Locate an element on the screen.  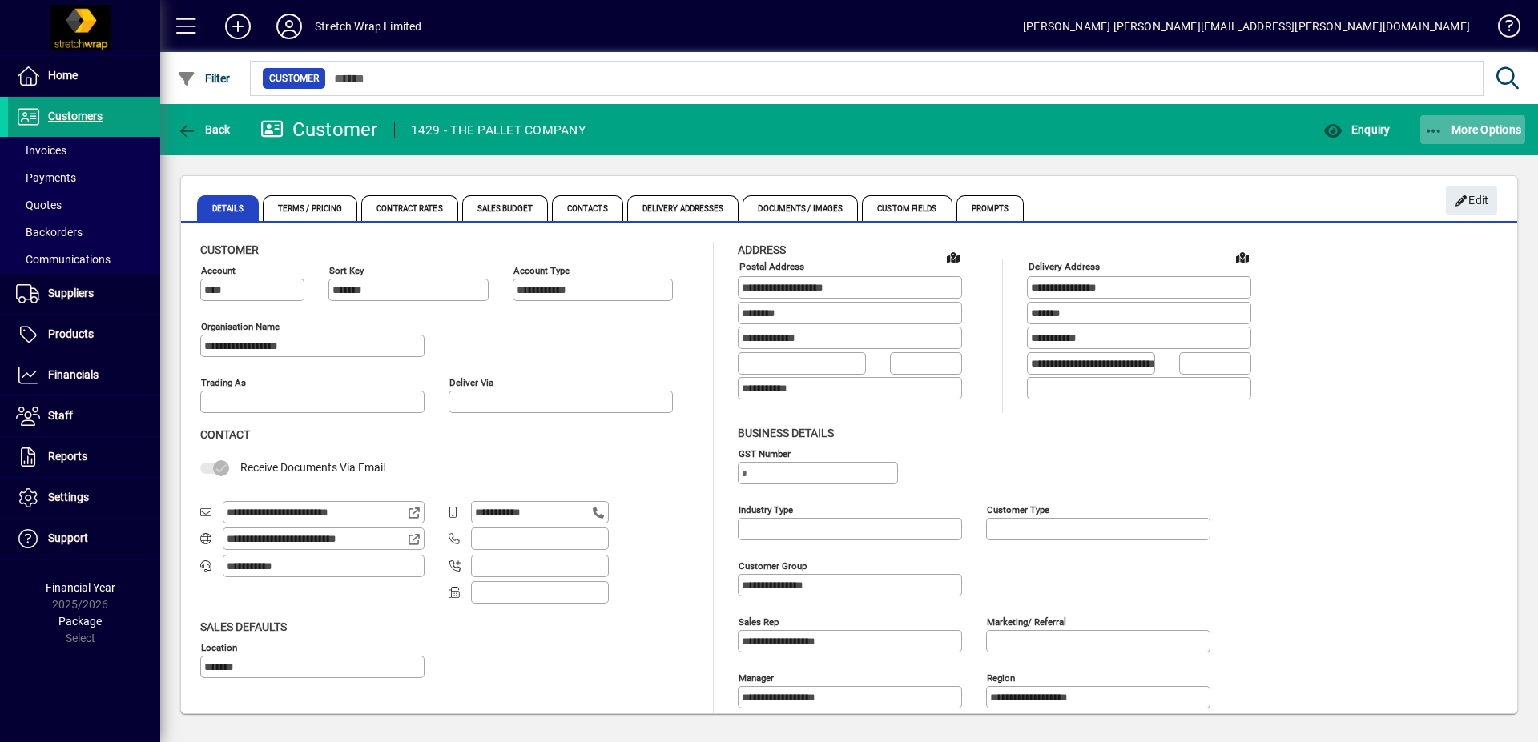
span: Terms / Pricing is located at coordinates (310, 208).